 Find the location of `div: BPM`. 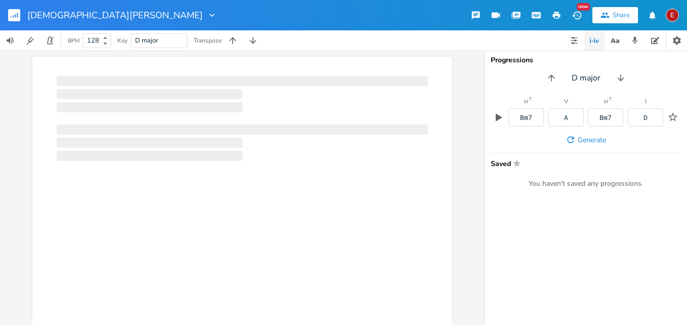

div: BPM is located at coordinates (73, 40).